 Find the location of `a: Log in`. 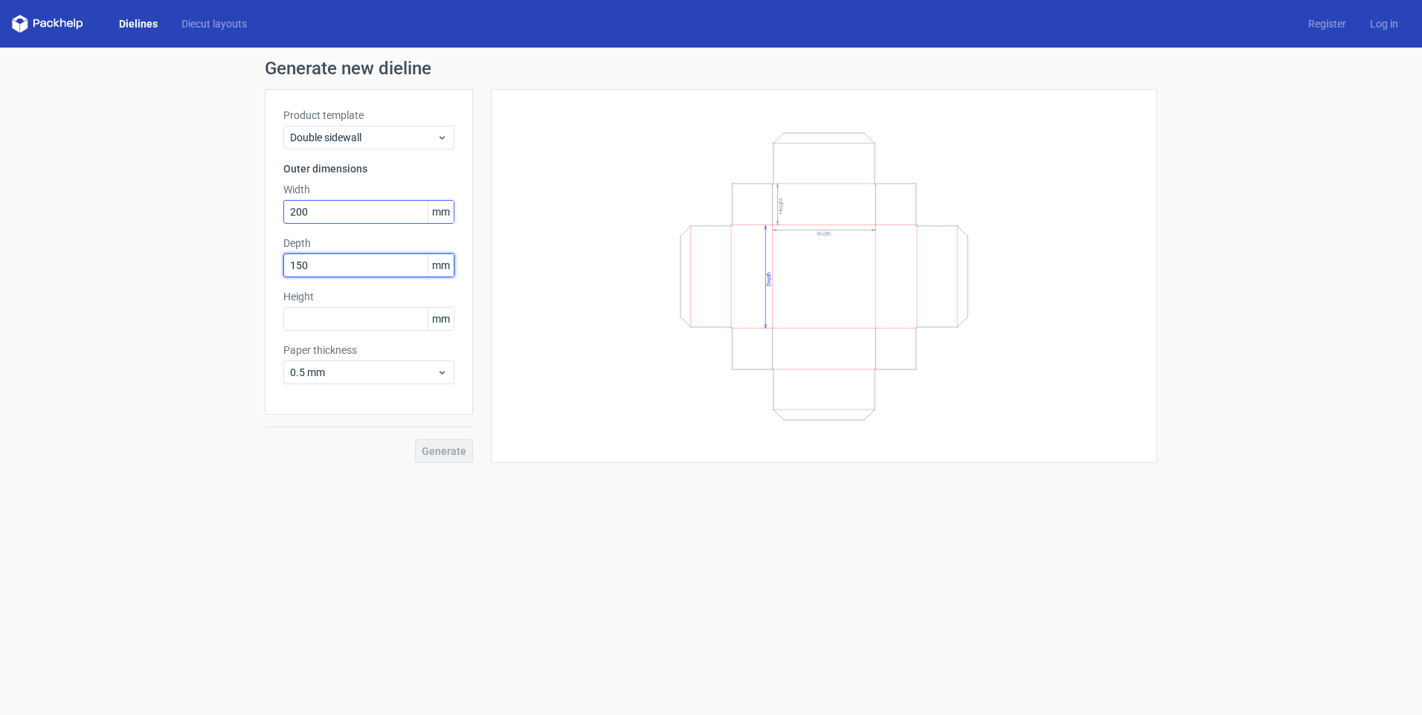

a: Log in is located at coordinates (1384, 24).